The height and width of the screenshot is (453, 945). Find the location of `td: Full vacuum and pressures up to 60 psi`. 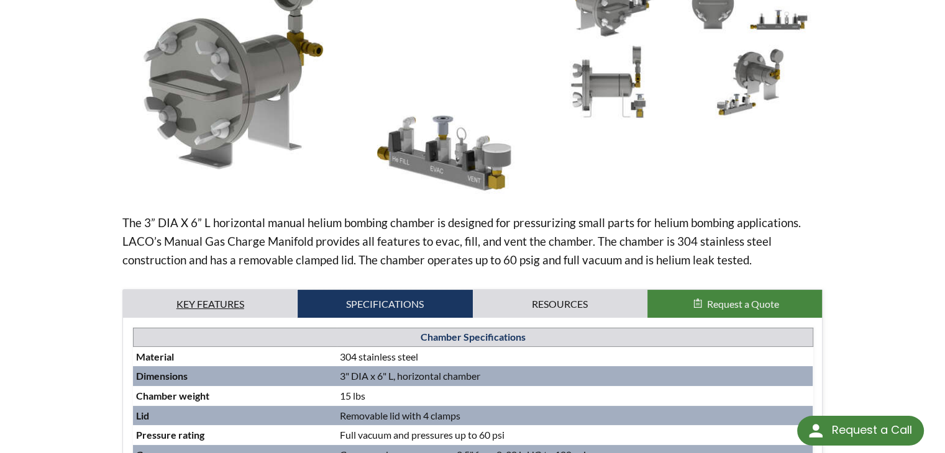

td: Full vacuum and pressures up to 60 psi is located at coordinates (575, 435).